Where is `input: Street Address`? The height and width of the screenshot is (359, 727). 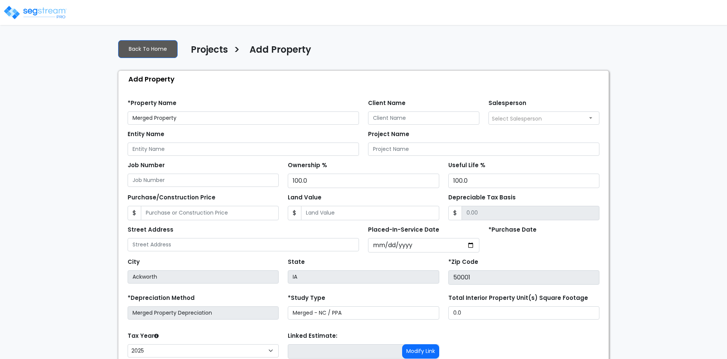
input: Street Address is located at coordinates (243, 244).